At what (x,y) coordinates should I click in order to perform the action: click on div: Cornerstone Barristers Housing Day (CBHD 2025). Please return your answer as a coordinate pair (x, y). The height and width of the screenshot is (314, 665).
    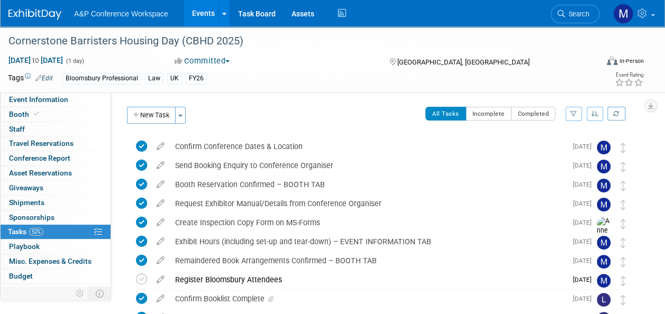
    Looking at the image, I should click on (297, 41).